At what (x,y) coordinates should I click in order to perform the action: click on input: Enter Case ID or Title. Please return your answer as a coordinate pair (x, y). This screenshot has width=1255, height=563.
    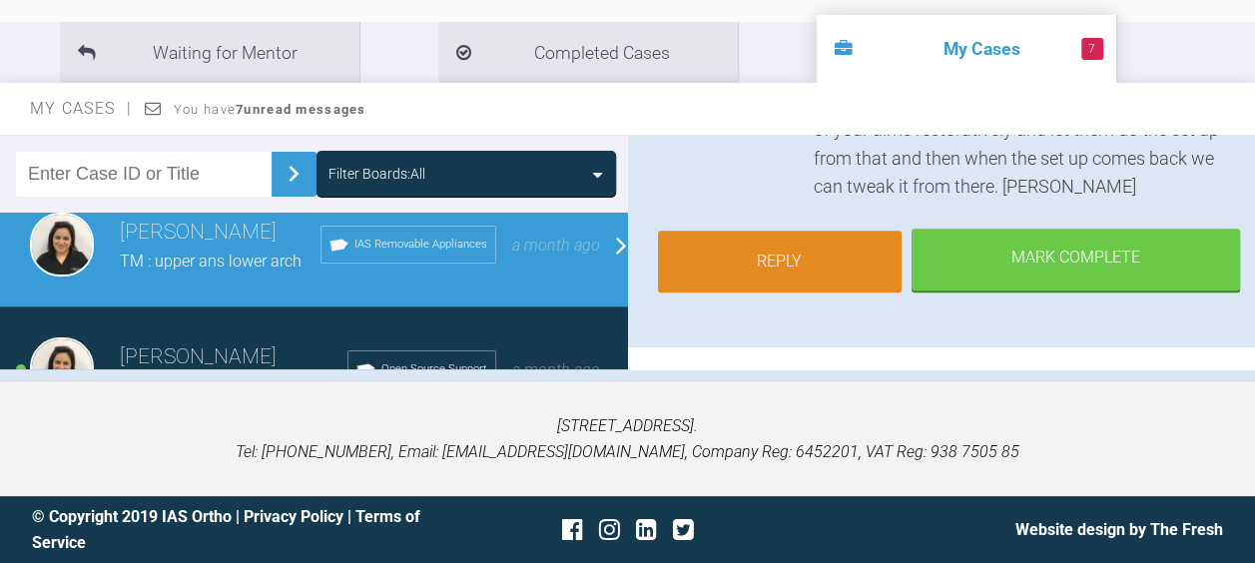
    Looking at the image, I should click on (144, 174).